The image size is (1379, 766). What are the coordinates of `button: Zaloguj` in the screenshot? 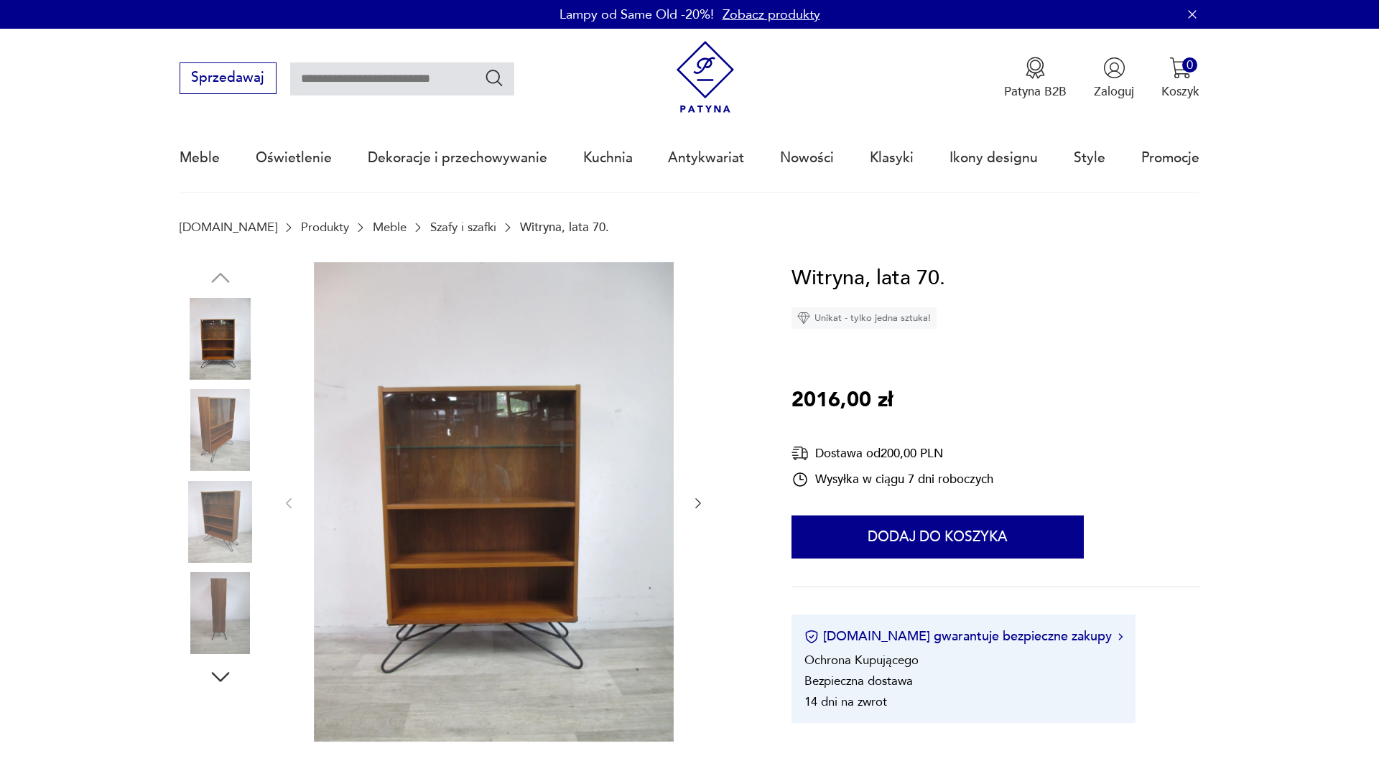 It's located at (1114, 78).